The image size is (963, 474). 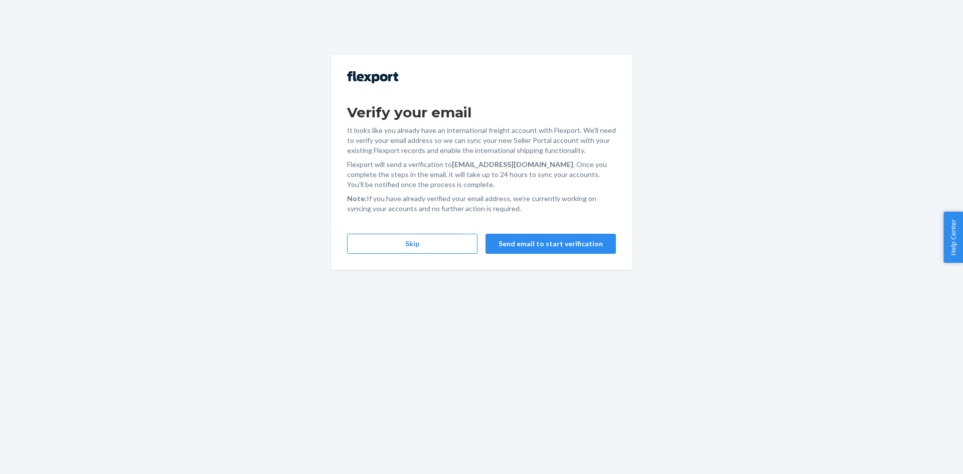 I want to click on button: Skip, so click(x=412, y=244).